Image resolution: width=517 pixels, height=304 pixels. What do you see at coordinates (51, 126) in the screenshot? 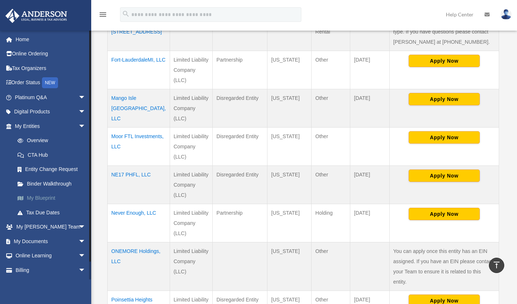
I see `a: My Entitiesarrow_drop_down` at bounding box center [51, 126].